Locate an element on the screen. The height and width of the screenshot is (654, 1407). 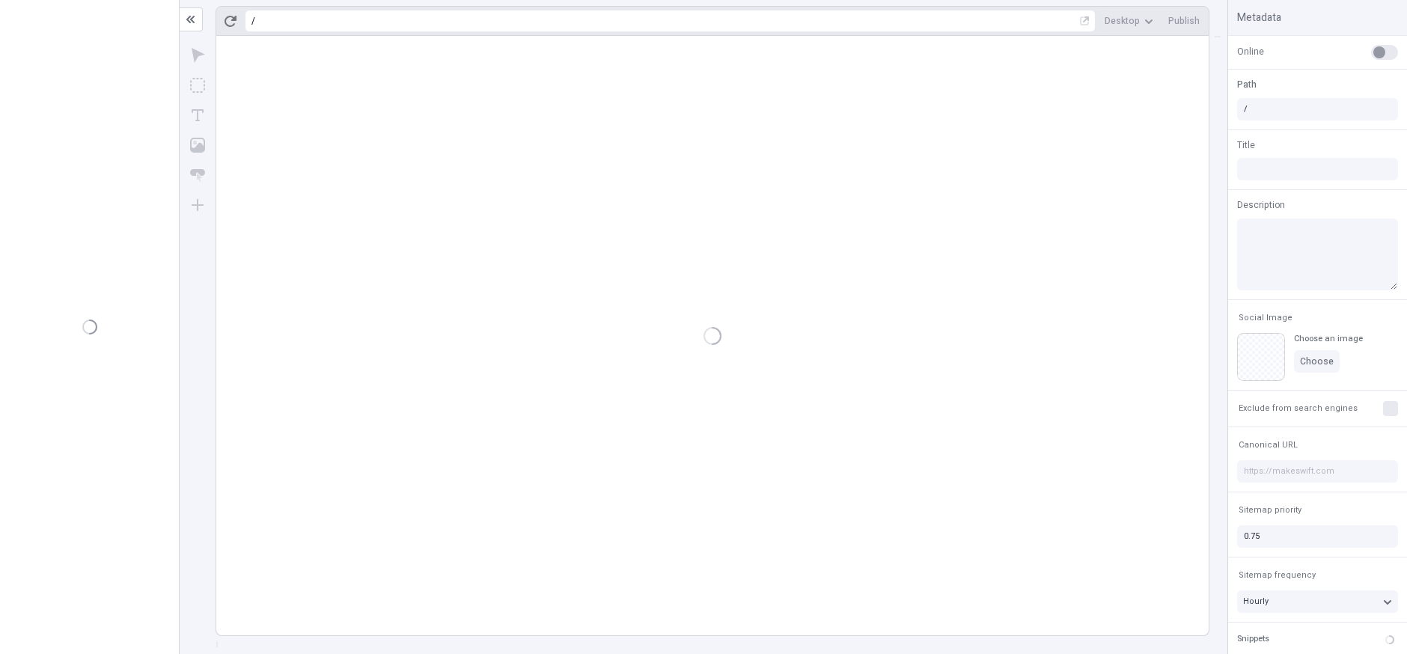
button: Social Image is located at coordinates (1265, 318).